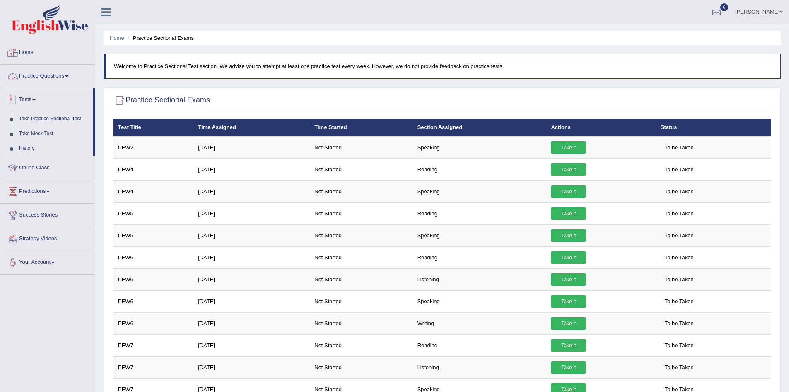  Describe the element at coordinates (48, 167) in the screenshot. I see `a: Online Class` at that location.